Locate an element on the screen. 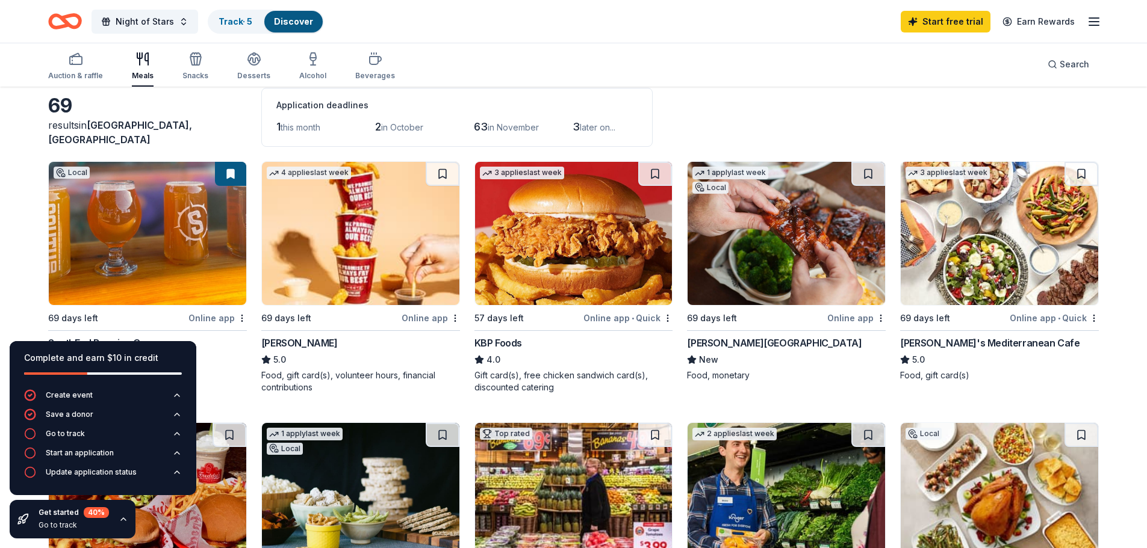 This screenshot has width=1147, height=548. span: this month is located at coordinates (300, 127).